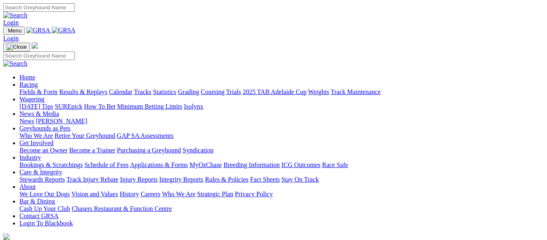  What do you see at coordinates (122, 208) in the screenshot?
I see `a: Chasers Restaurant & Function Centre` at bounding box center [122, 208].